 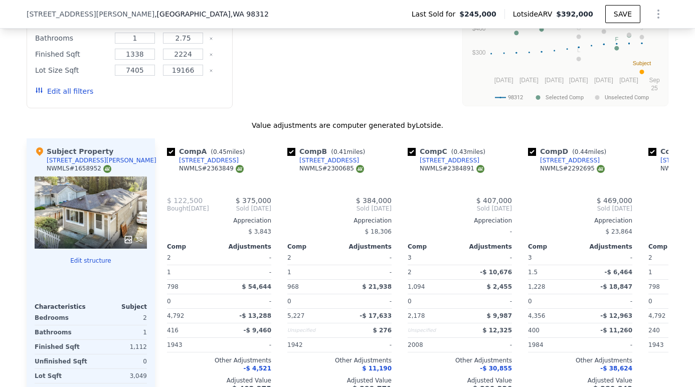 What do you see at coordinates (479, 53) in the screenshot?
I see `text: $300` at bounding box center [479, 53].